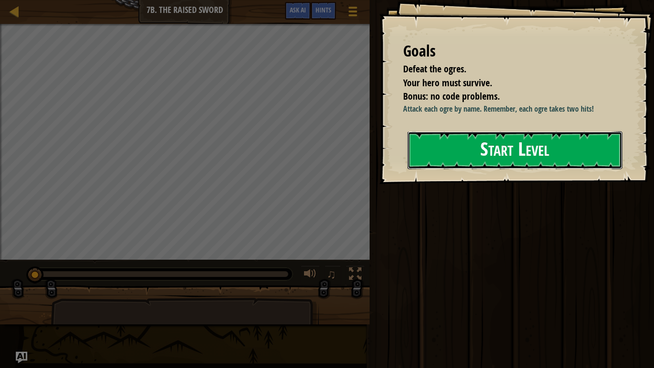 This screenshot has height=368, width=654. I want to click on button: Show game menu, so click(353, 13).